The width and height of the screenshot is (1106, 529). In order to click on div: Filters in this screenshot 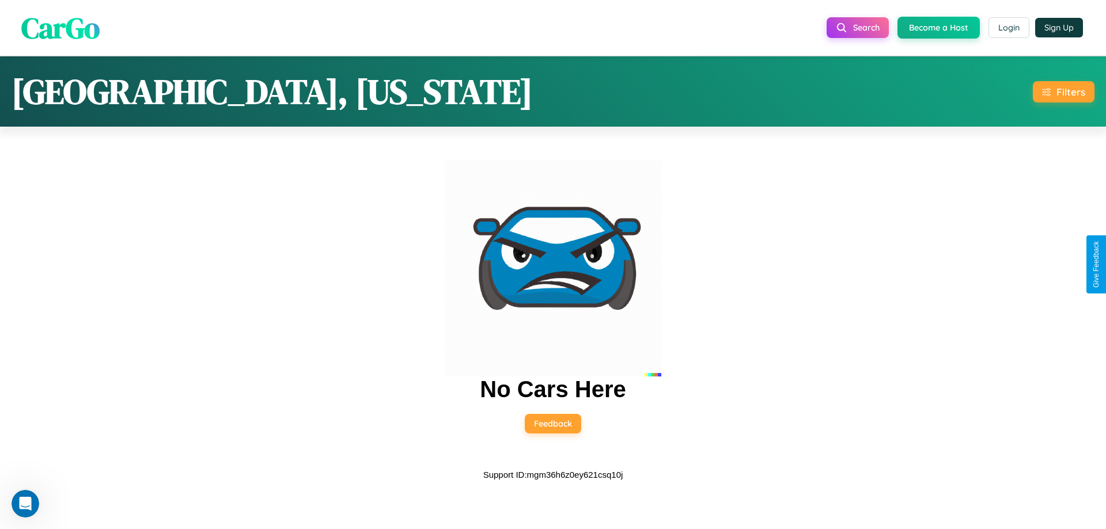, I will do `click(1071, 92)`.